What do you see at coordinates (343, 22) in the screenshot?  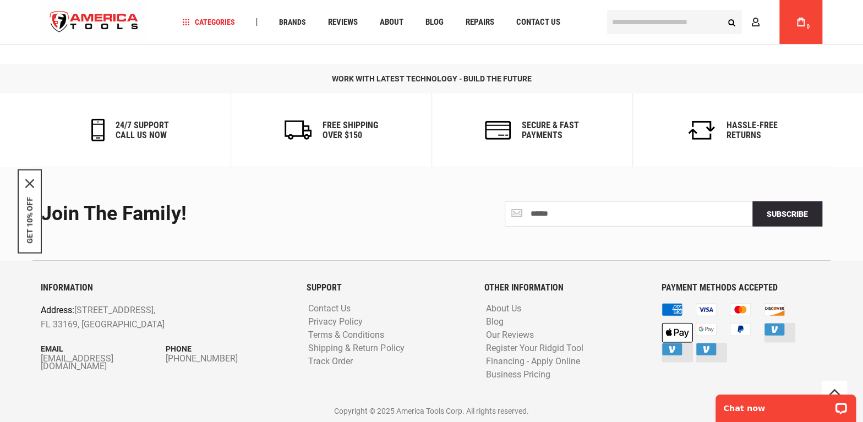 I see `a: Reviews` at bounding box center [343, 22].